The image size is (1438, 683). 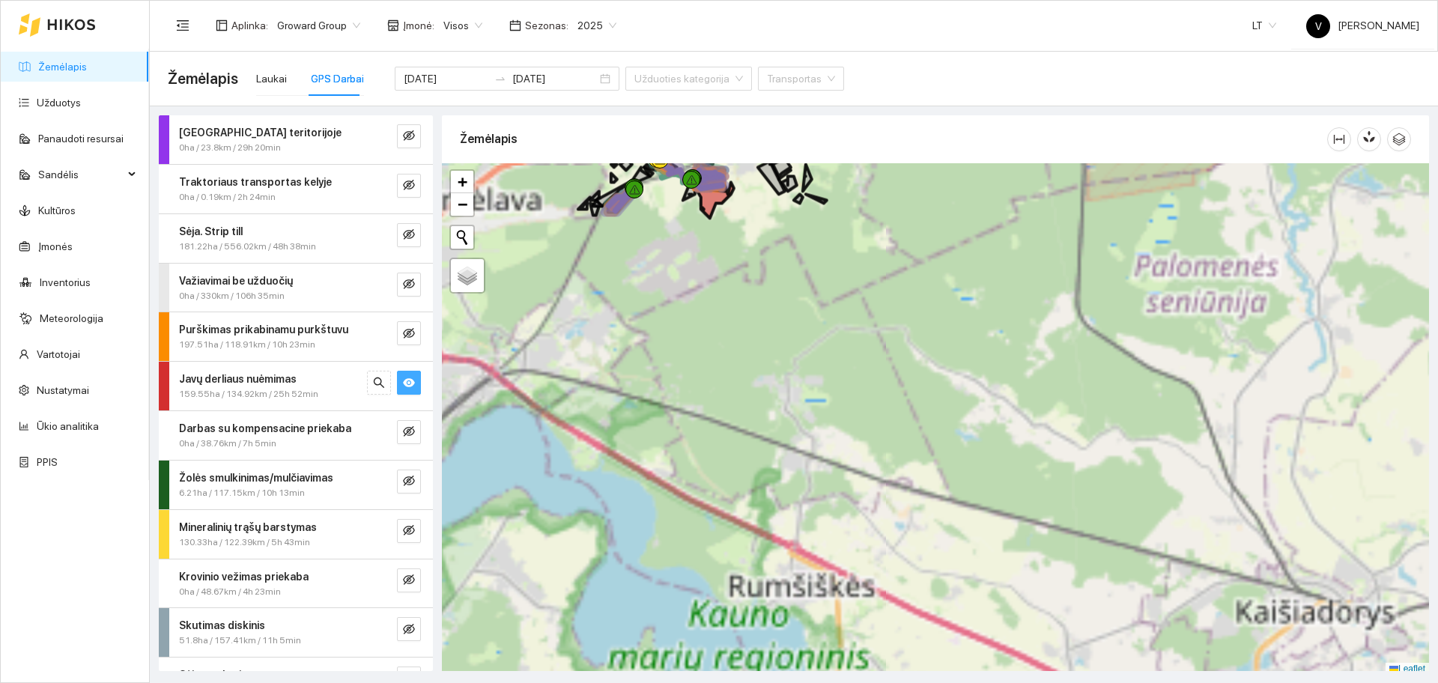 What do you see at coordinates (318, 25) in the screenshot?
I see `span: Groward Group` at bounding box center [318, 25].